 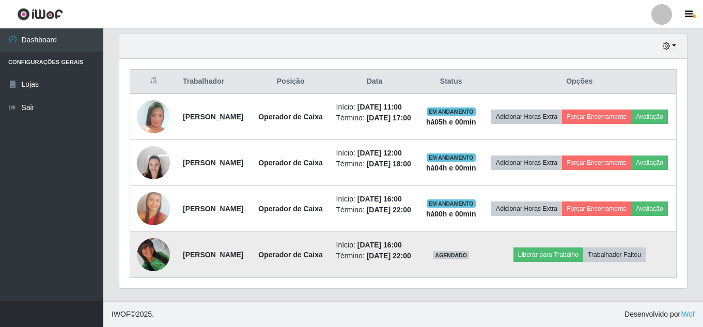 I want to click on th: Trabalhador, so click(x=214, y=82).